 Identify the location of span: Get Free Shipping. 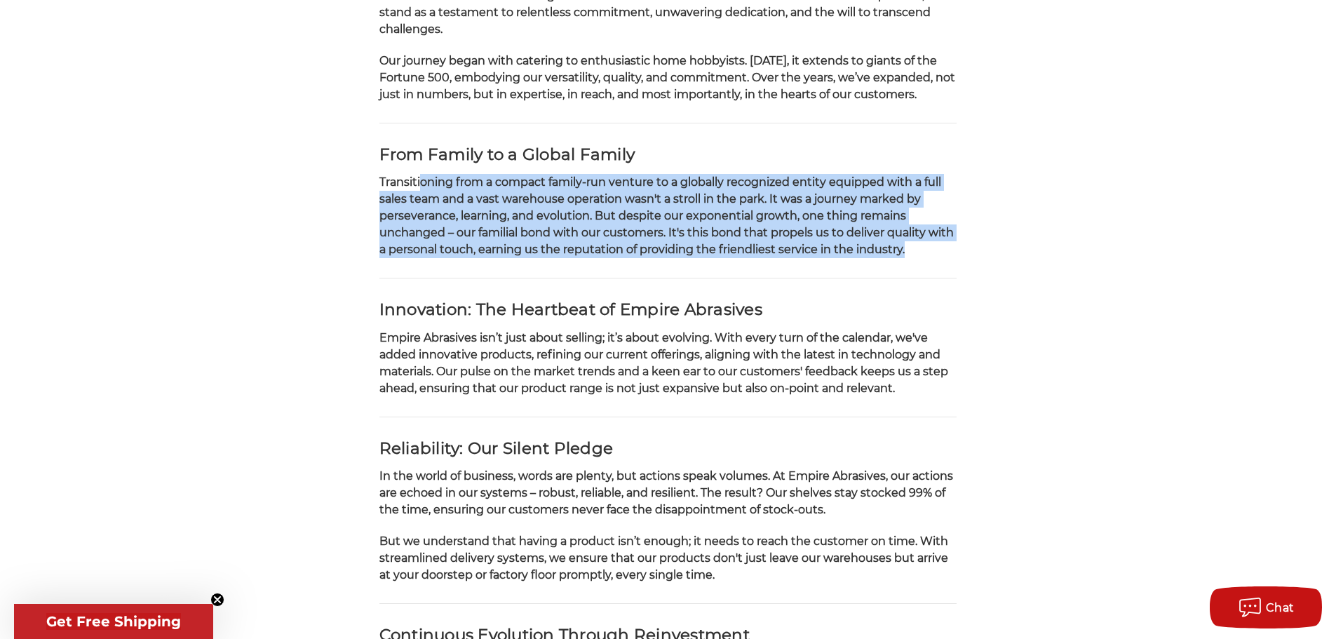
(114, 622).